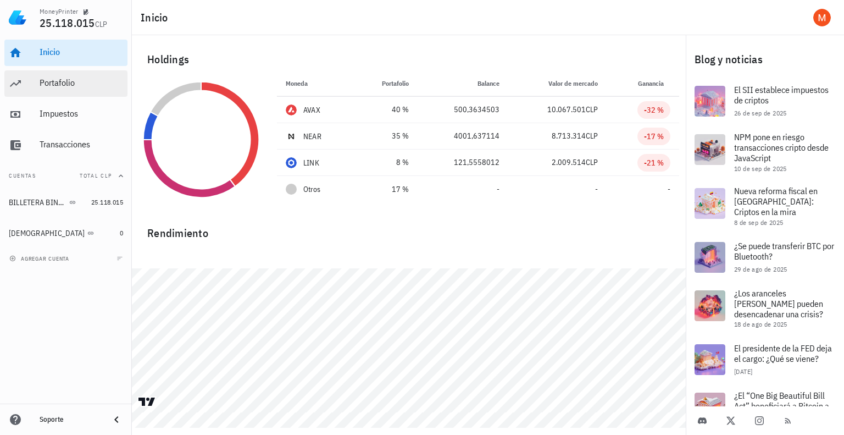 The width and height of the screenshot is (844, 435). Describe the element at coordinates (81, 113) in the screenshot. I see `div: Impuestos` at that location.